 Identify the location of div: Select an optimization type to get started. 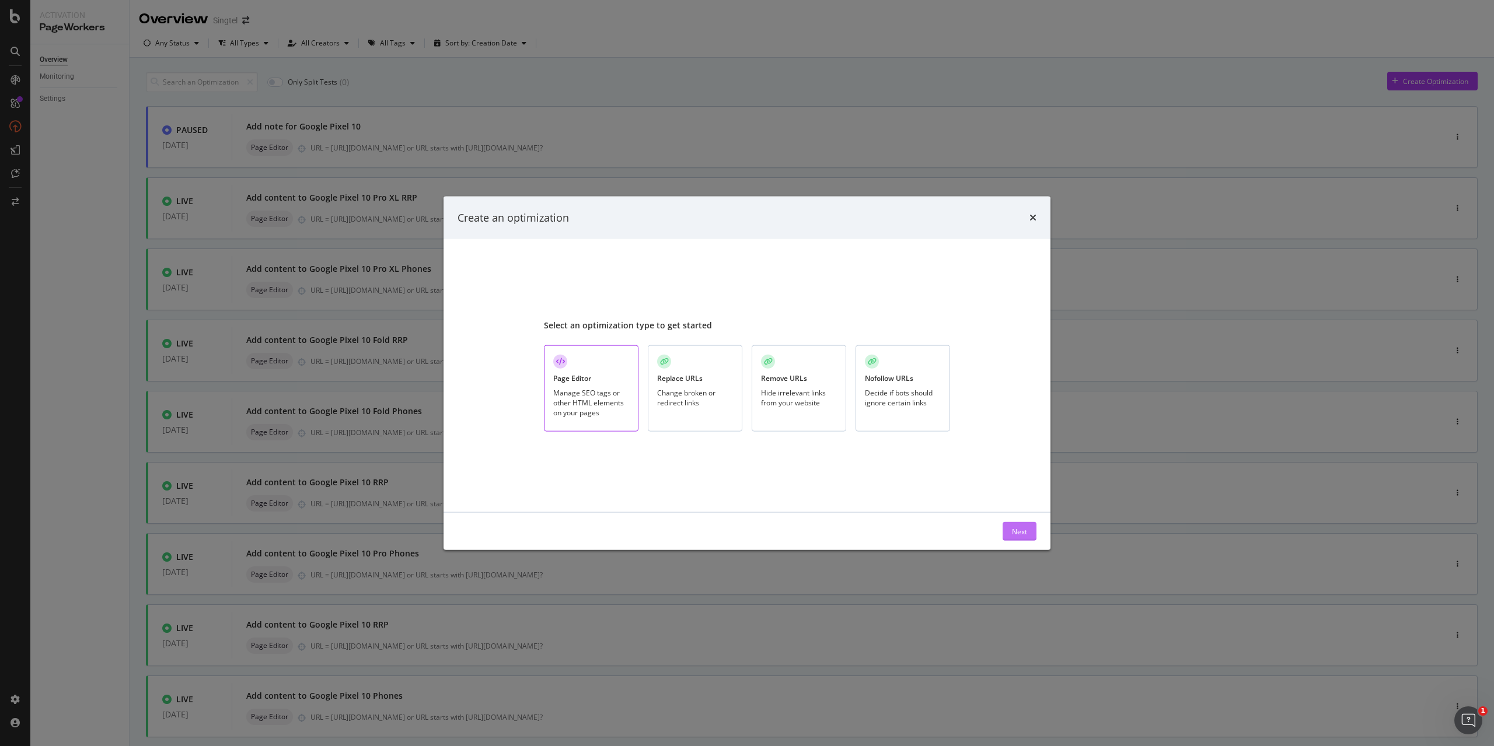
(747, 326).